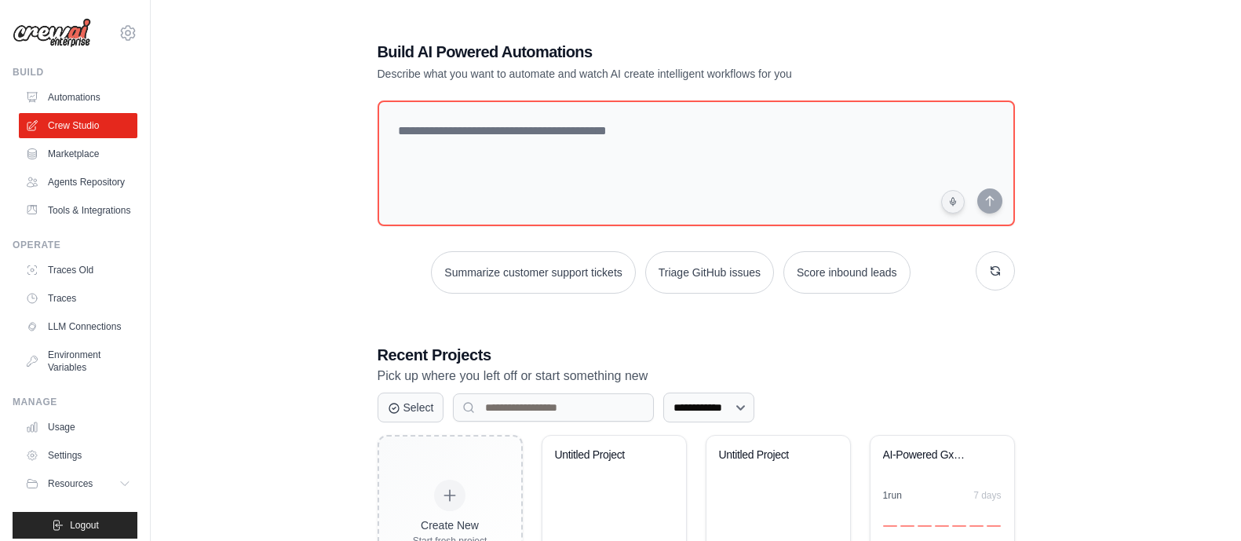 The image size is (1241, 541). What do you see at coordinates (641, 52) in the screenshot?
I see `h1: Build AI Powered Automations` at bounding box center [641, 52].